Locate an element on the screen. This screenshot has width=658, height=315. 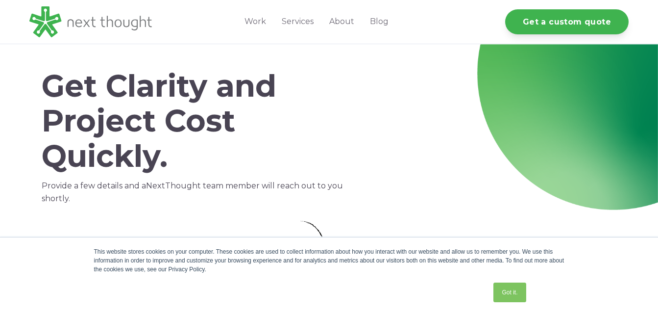
span: NextThought team member will reach out to you shortly. is located at coordinates (192, 192).